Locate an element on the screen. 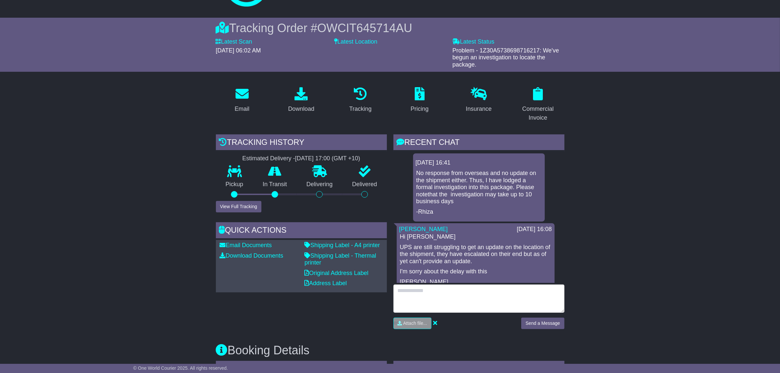 This screenshot has height=373, width=780. p: Pickup is located at coordinates (234, 184).